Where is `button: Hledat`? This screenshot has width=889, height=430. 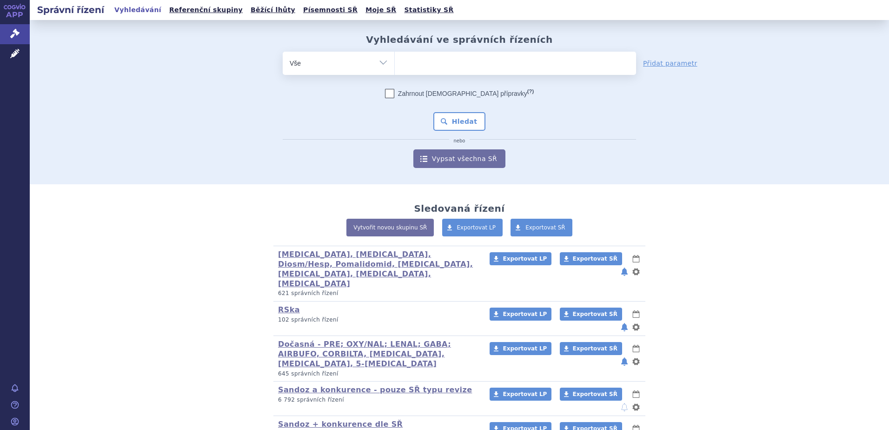
button: Hledat is located at coordinates (459, 121).